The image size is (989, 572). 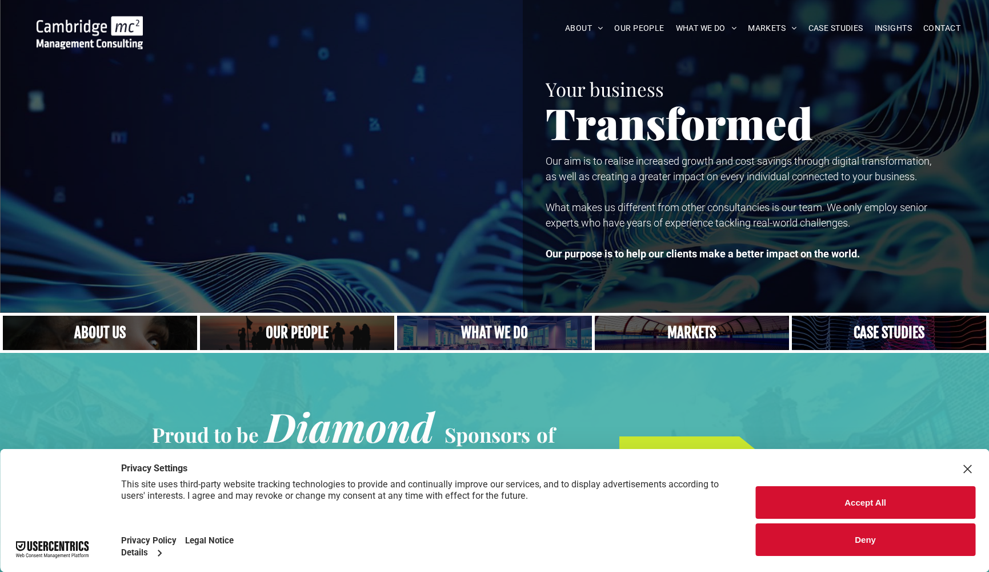 I want to click on a: CONTACT, so click(x=942, y=28).